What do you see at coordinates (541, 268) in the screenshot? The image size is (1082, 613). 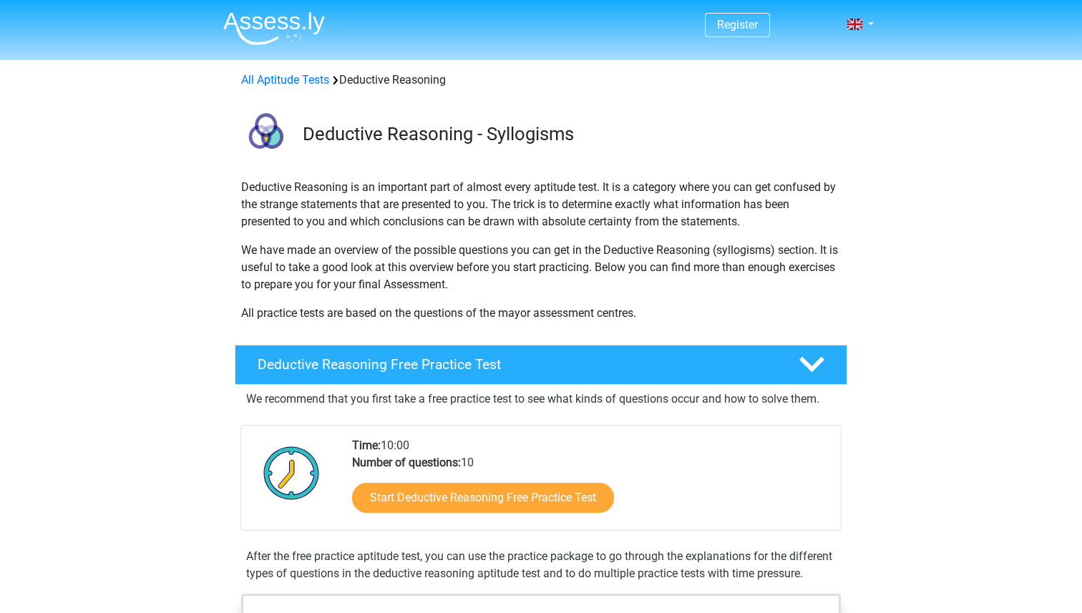 I see `p: We have made an overview of the possible questions you can get in the Deductive Reasoning (syllog...` at bounding box center [541, 268].